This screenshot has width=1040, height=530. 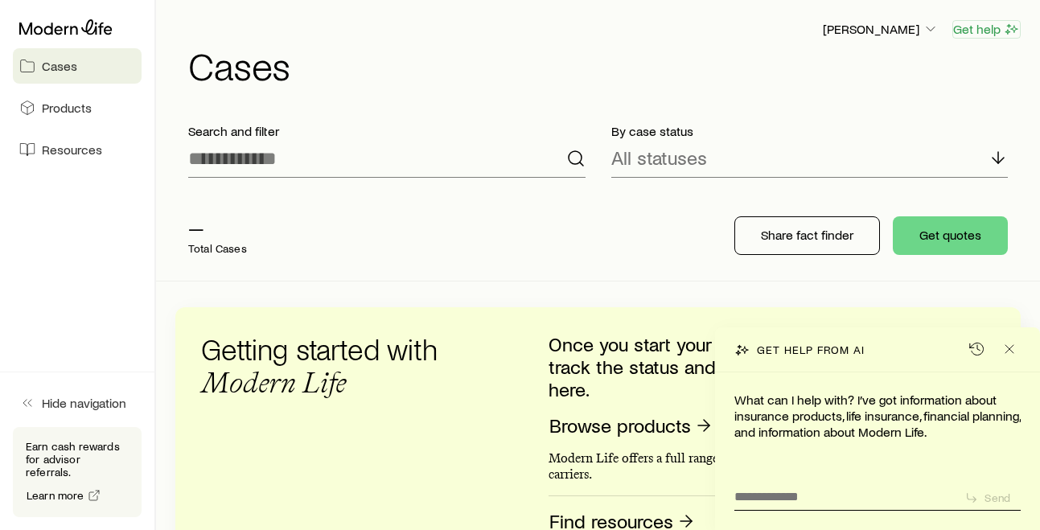 I want to click on p: Modern Life offers a full range of financial protection products from leading carriers., so click(x=772, y=467).